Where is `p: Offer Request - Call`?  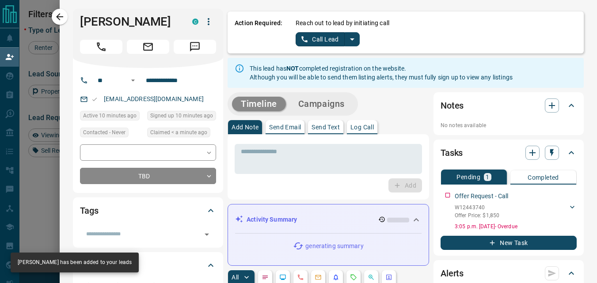 p: Offer Request - Call is located at coordinates (482, 196).